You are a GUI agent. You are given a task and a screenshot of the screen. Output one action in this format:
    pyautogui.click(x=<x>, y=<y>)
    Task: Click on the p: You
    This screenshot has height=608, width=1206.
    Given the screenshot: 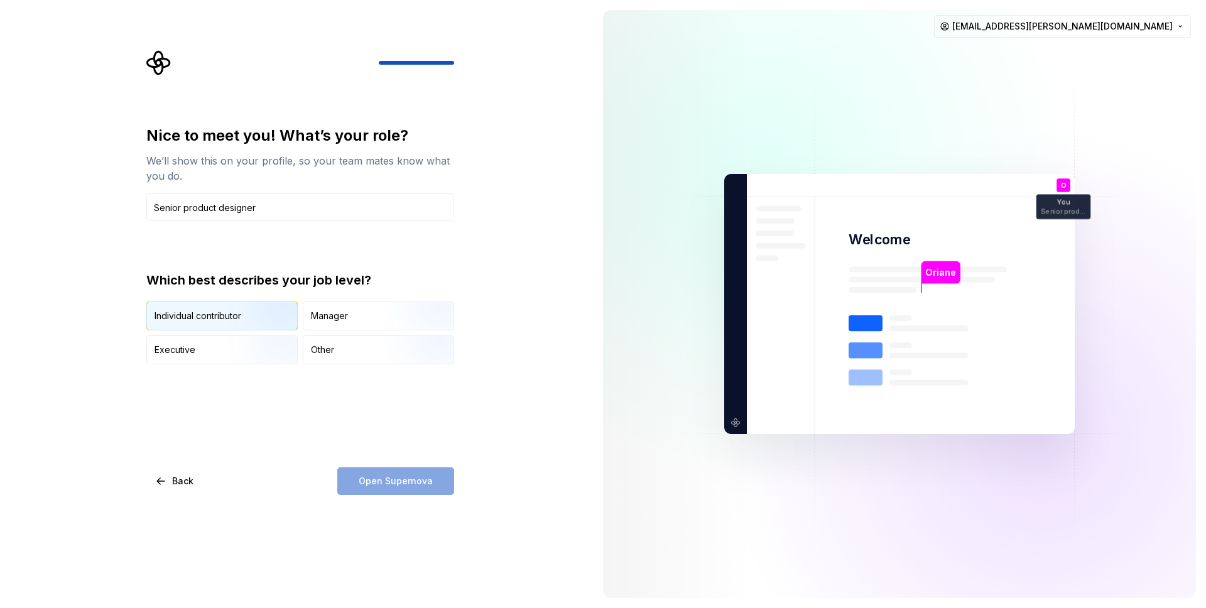 What is the action you would take?
    pyautogui.click(x=1063, y=202)
    